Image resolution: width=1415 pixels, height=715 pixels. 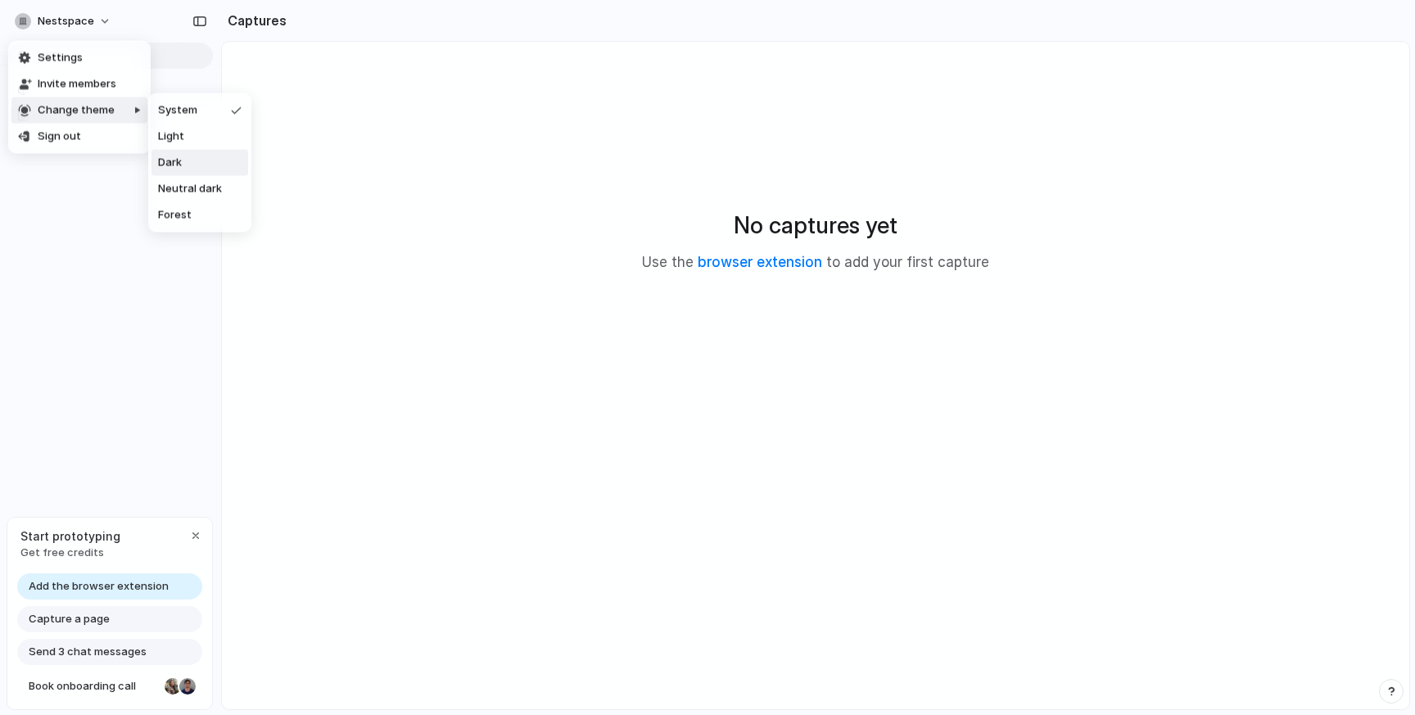 What do you see at coordinates (170, 163) in the screenshot?
I see `span: Dark` at bounding box center [170, 163].